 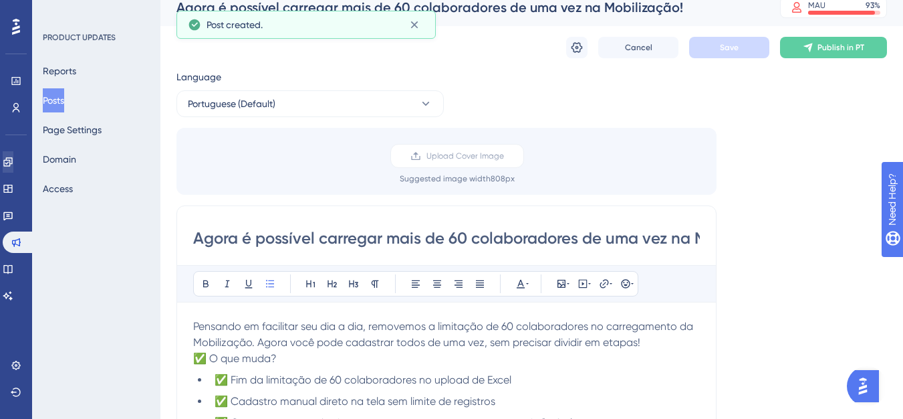 What do you see at coordinates (445, 334) in the screenshot?
I see `span: Pensando em facilitar seu dia a dia, removemos a limitação de 60 colaboradores no carregamento da...` at bounding box center [445, 334].